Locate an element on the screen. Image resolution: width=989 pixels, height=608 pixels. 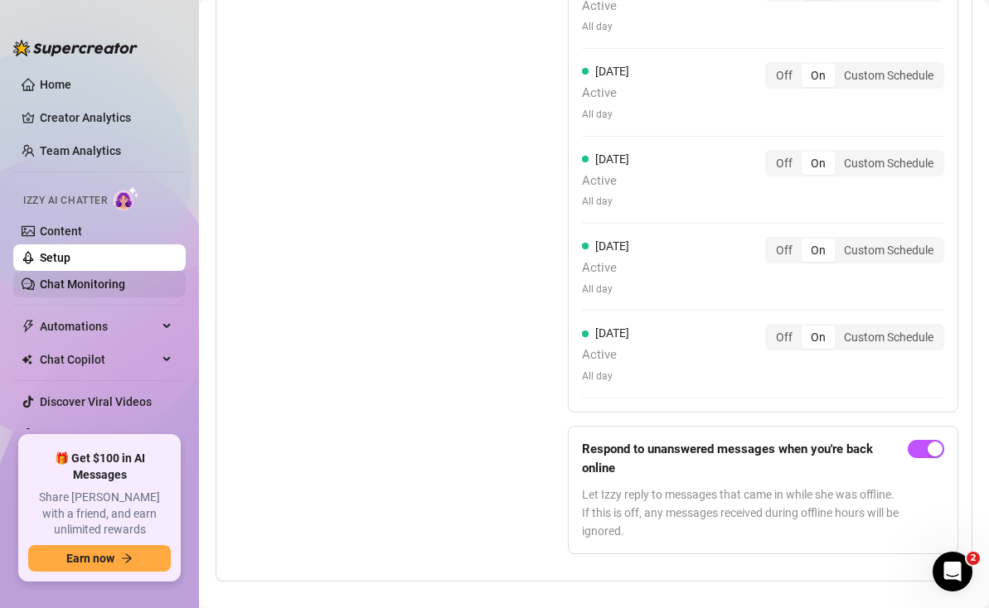
span: Automations is located at coordinates (99, 326).